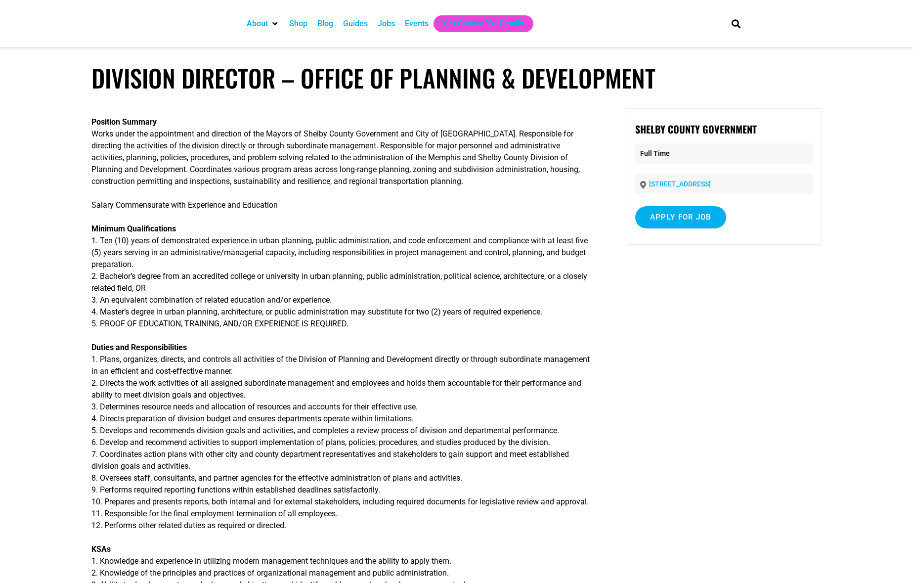 Image resolution: width=913 pixels, height=583 pixels. Describe the element at coordinates (101, 548) in the screenshot. I see `strong: KSAs` at that location.